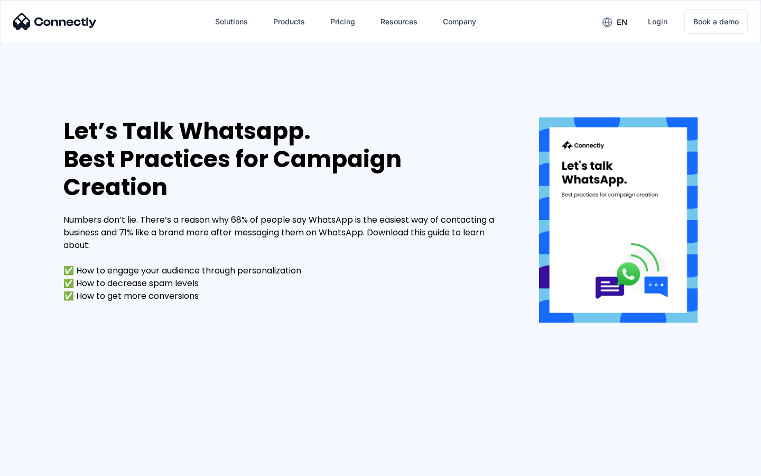  What do you see at coordinates (55, 22) in the screenshot?
I see `img: Connectly Logo` at bounding box center [55, 22].